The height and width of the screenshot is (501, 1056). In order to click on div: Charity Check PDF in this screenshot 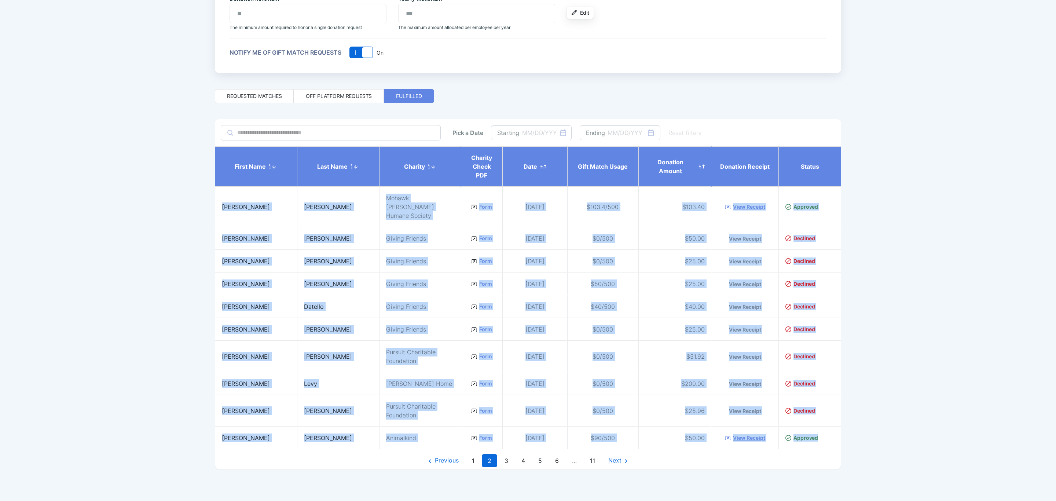, I will do `click(482, 166)`.